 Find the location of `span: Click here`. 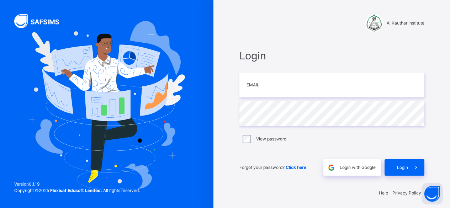

span: Click here is located at coordinates (296, 167).